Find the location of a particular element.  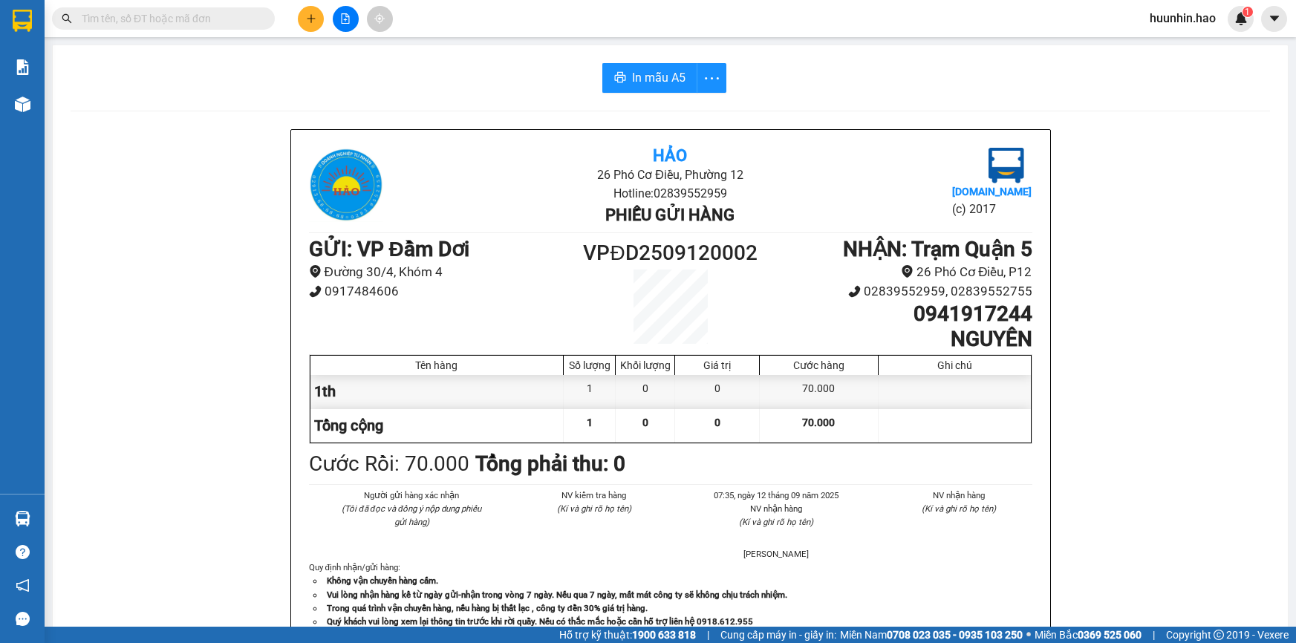

li: 0917484606 is located at coordinates (444, 291).